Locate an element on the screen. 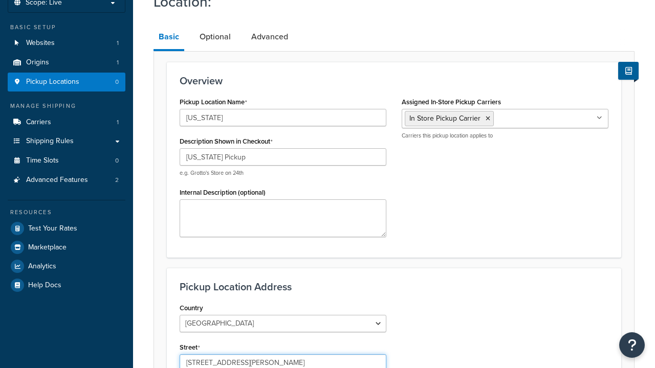 This screenshot has width=655, height=368. div: Resources is located at coordinates (67, 212).